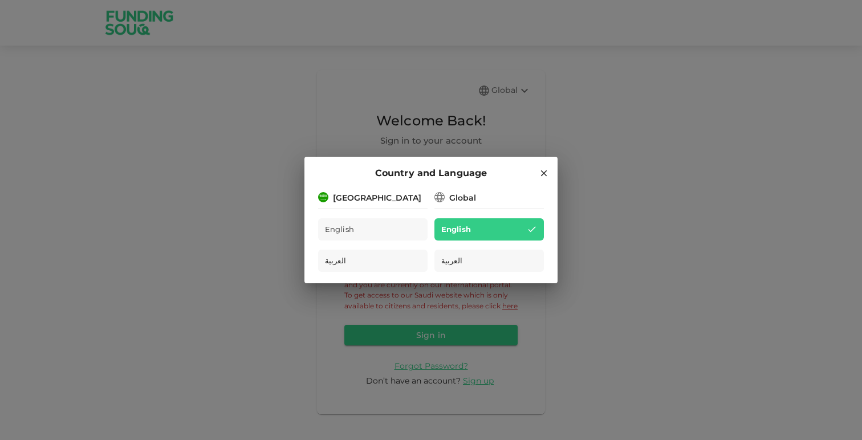 The height and width of the screenshot is (440, 862). What do you see at coordinates (462, 198) in the screenshot?
I see `div: Global` at bounding box center [462, 198].